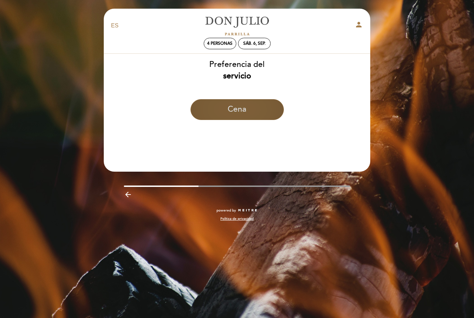  I want to click on i: arrow_backward, so click(128, 195).